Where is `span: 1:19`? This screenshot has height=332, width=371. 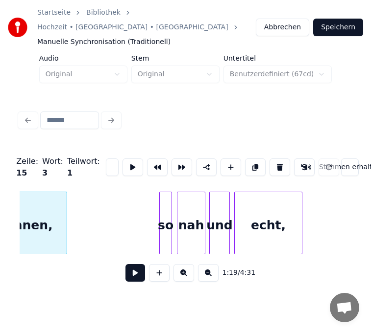 span: 1:19 is located at coordinates (230, 273).